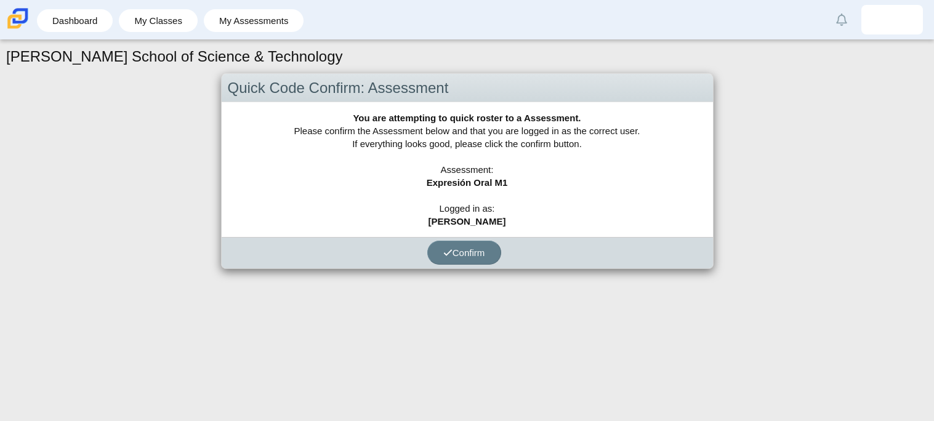 The width and height of the screenshot is (934, 421). I want to click on img: Carmen School of Science & Technology, so click(18, 18).